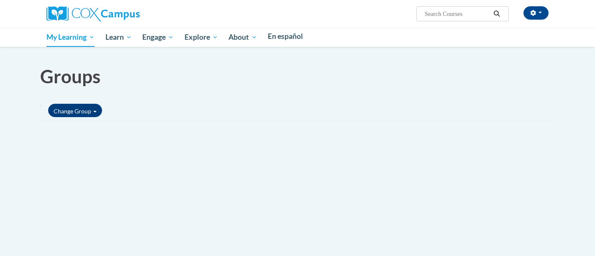  What do you see at coordinates (118, 37) in the screenshot?
I see `a: Learn` at bounding box center [118, 37].